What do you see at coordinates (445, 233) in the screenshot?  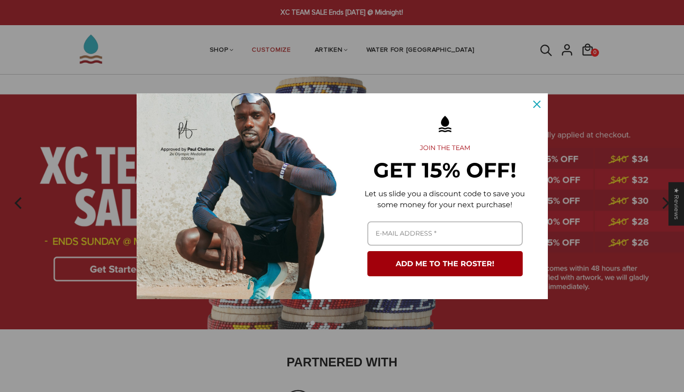 I see `input: Email field` at bounding box center [445, 233].